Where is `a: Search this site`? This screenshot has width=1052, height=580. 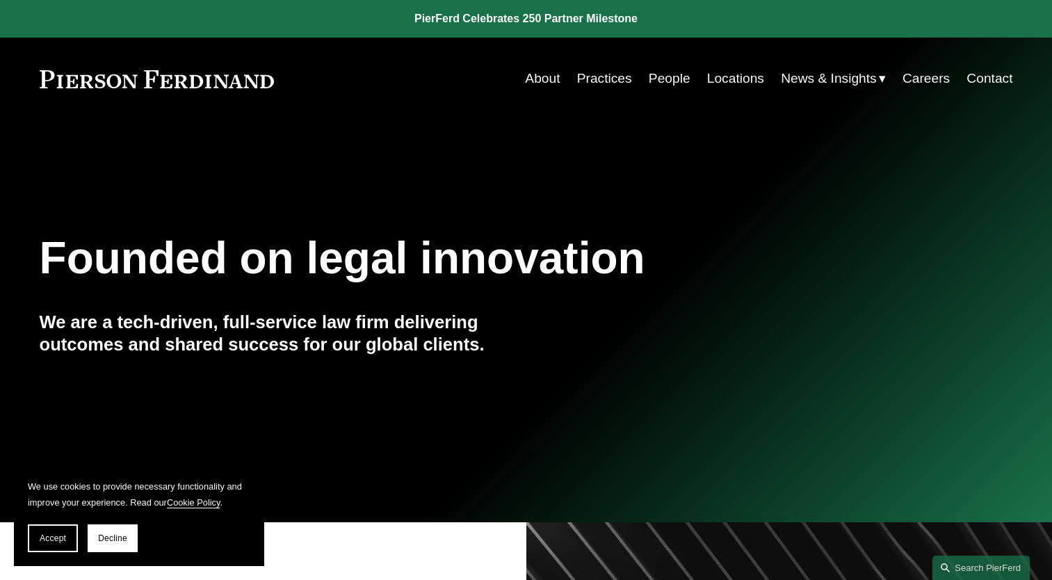
a: Search this site is located at coordinates (981, 568).